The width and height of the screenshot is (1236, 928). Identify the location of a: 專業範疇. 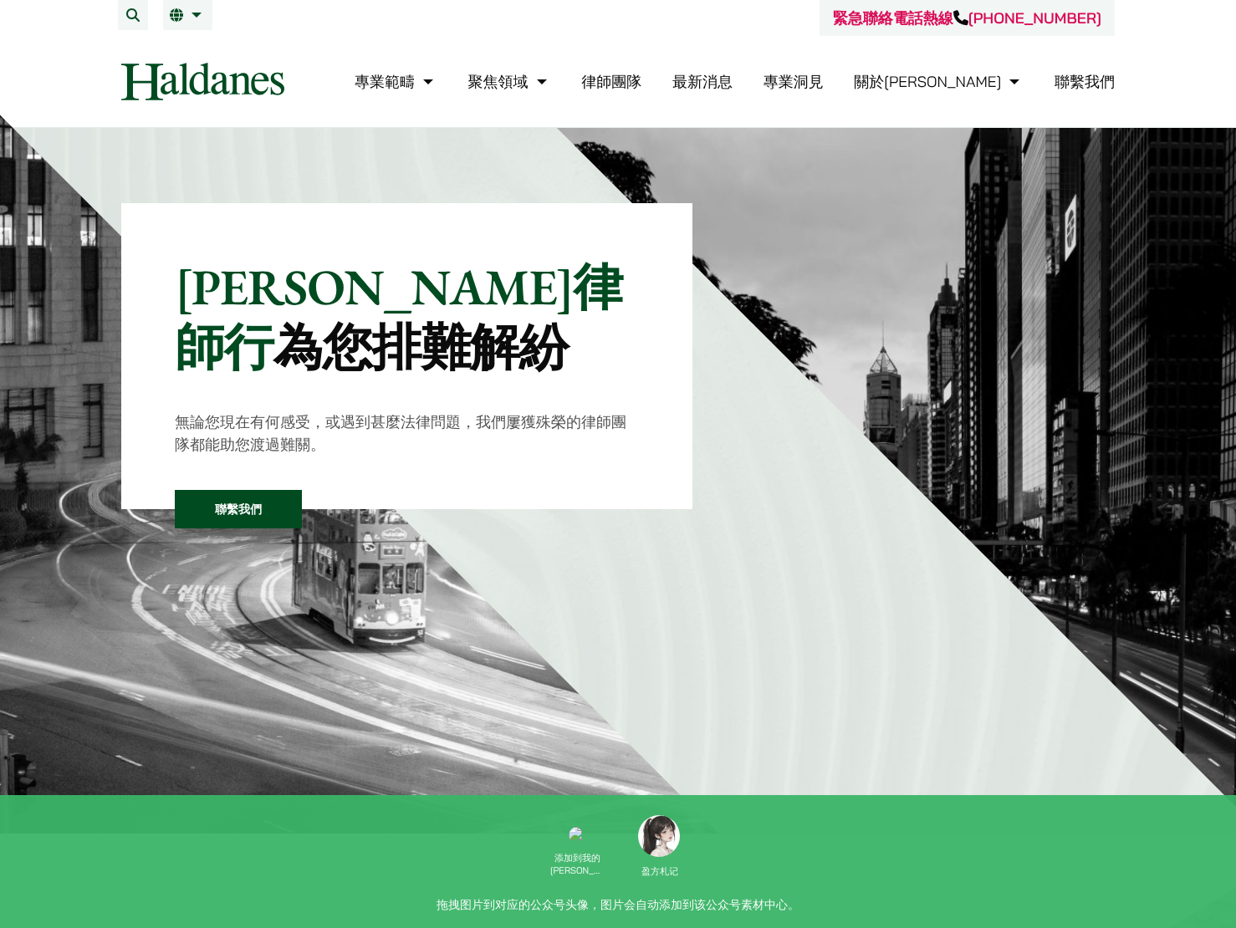
(396, 81).